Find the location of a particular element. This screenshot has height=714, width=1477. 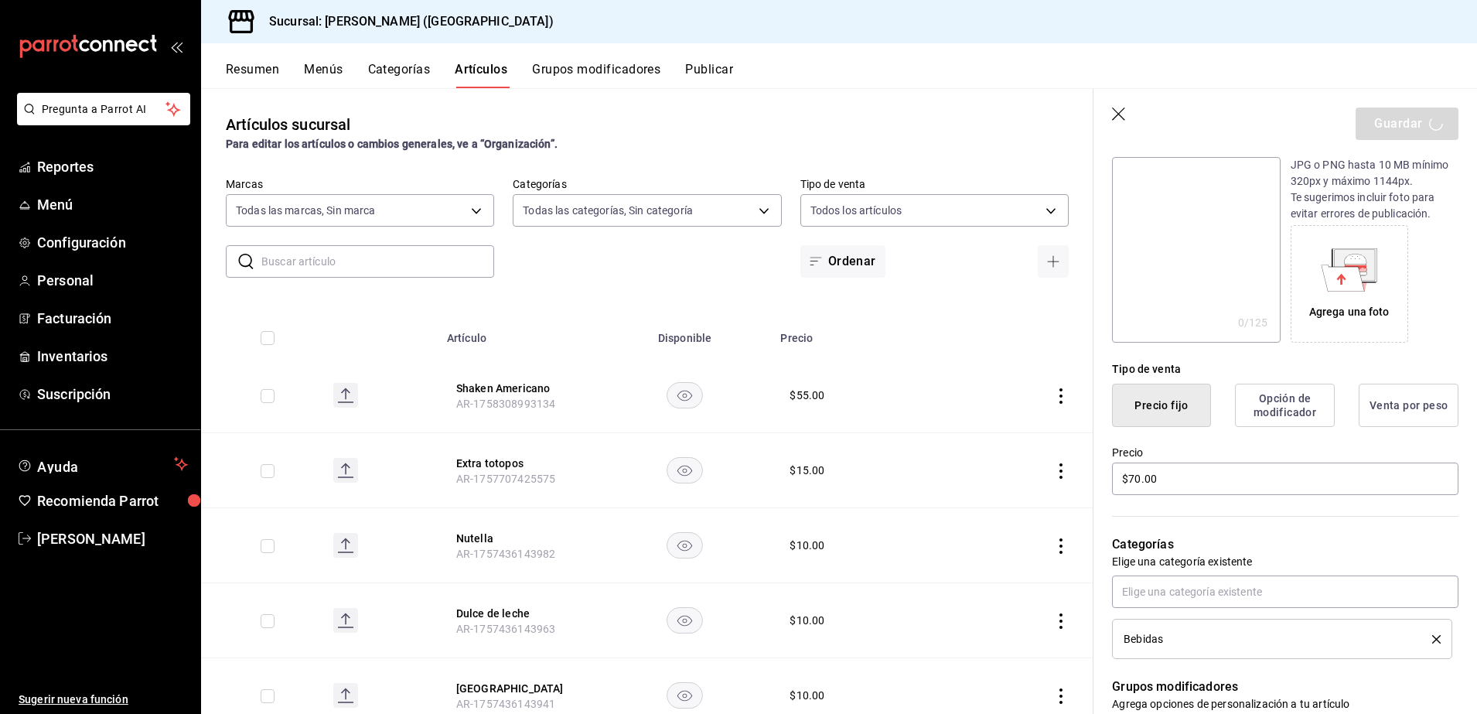

strong: Para editar los artículos o cambios generales, ve a “Organización”. is located at coordinates (391, 144).